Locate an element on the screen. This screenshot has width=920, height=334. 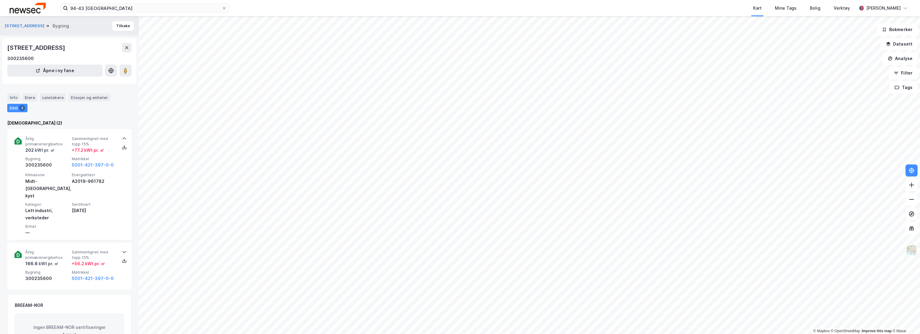
div: Mine Tags is located at coordinates (786, 8).